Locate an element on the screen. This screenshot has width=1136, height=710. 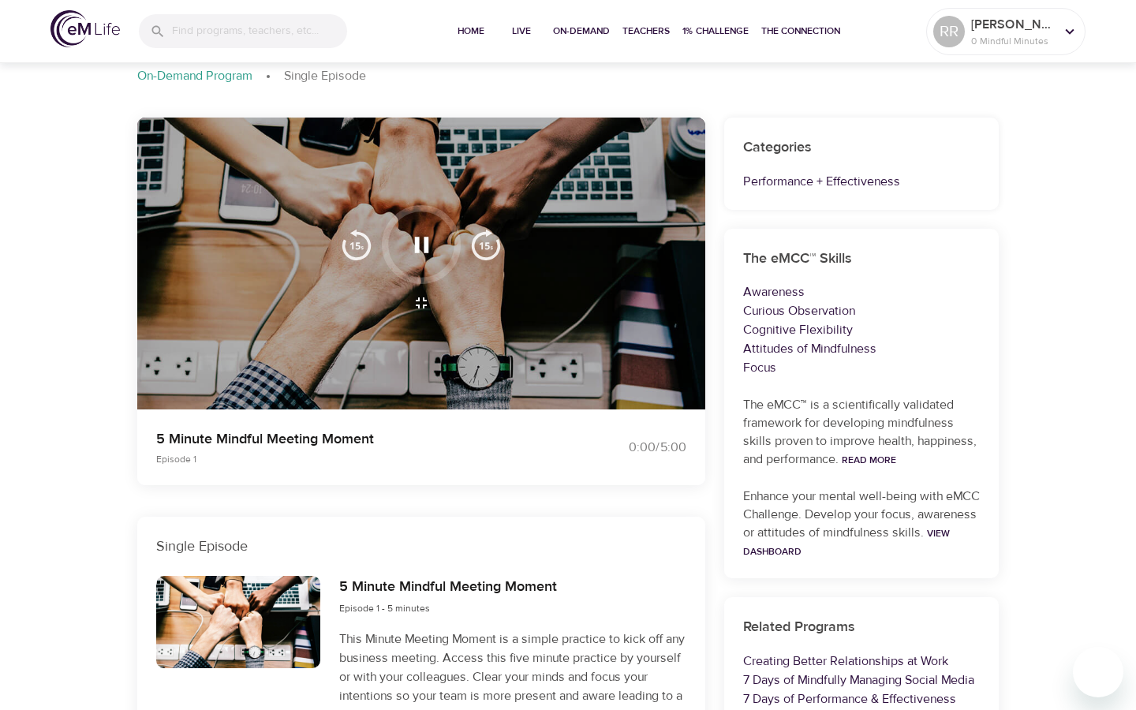
h6: Categories is located at coordinates (861, 148).